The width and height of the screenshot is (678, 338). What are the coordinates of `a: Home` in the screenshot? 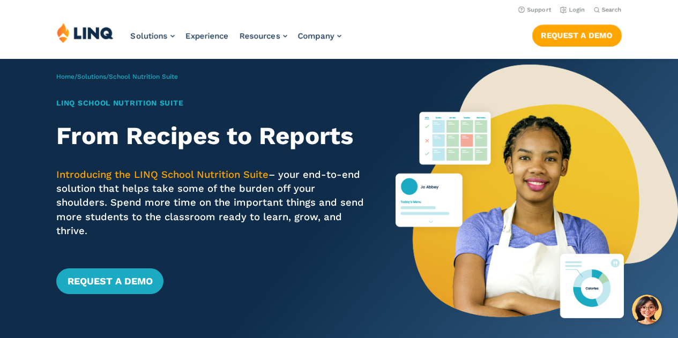 It's located at (65, 77).